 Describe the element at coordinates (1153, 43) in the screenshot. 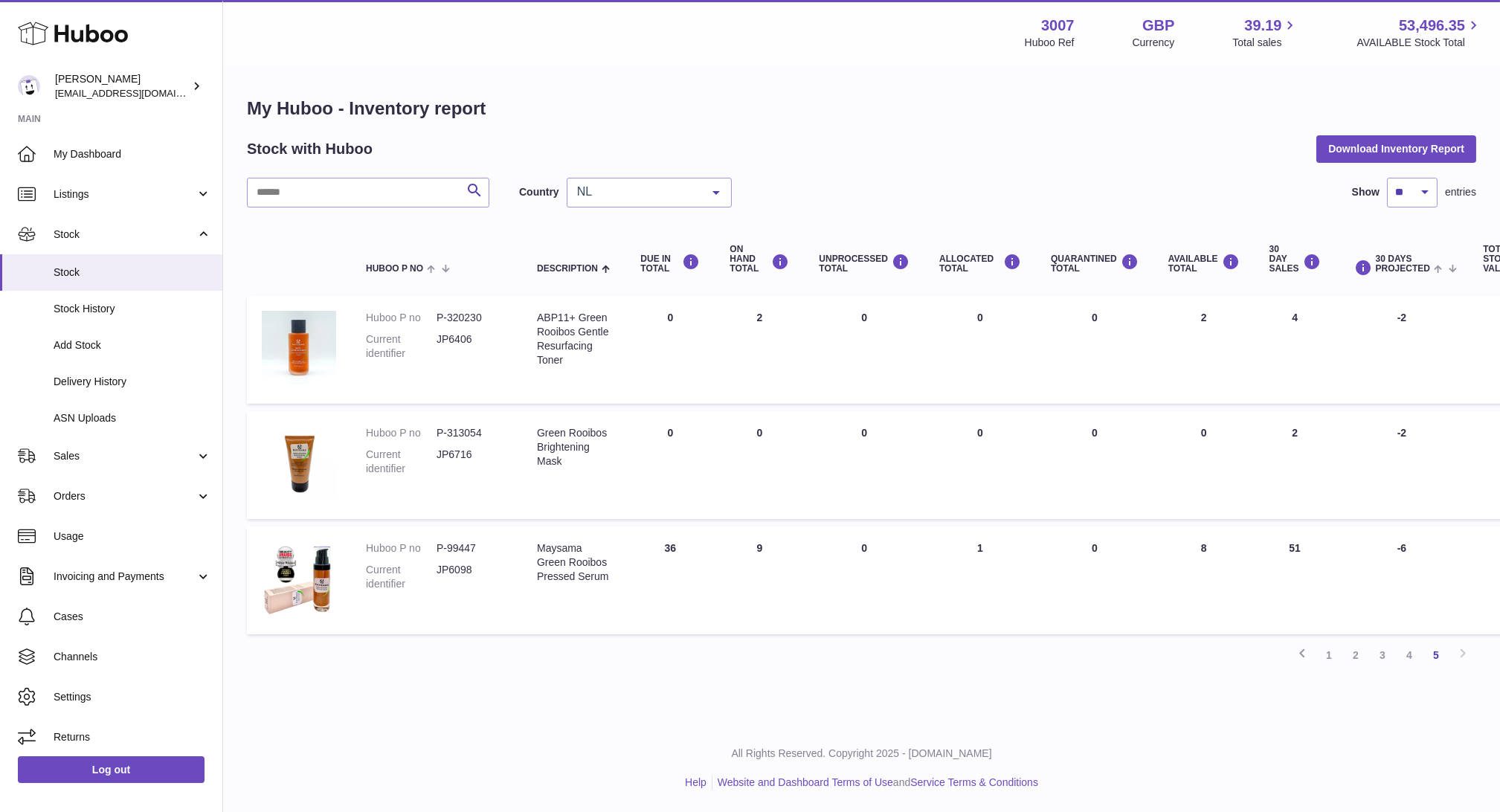

I see `div: Currency` at that location.